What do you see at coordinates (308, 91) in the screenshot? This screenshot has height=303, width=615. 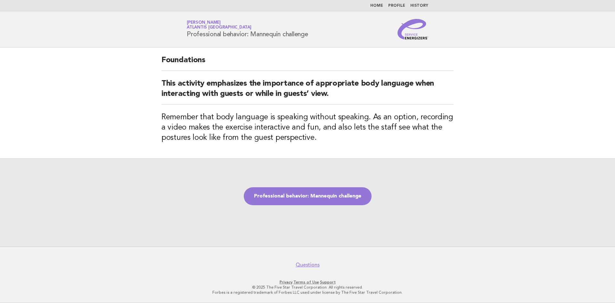 I see `h2: This activity emphasizes the importance of appropriate body language when interacting with guests...` at bounding box center [308, 91].